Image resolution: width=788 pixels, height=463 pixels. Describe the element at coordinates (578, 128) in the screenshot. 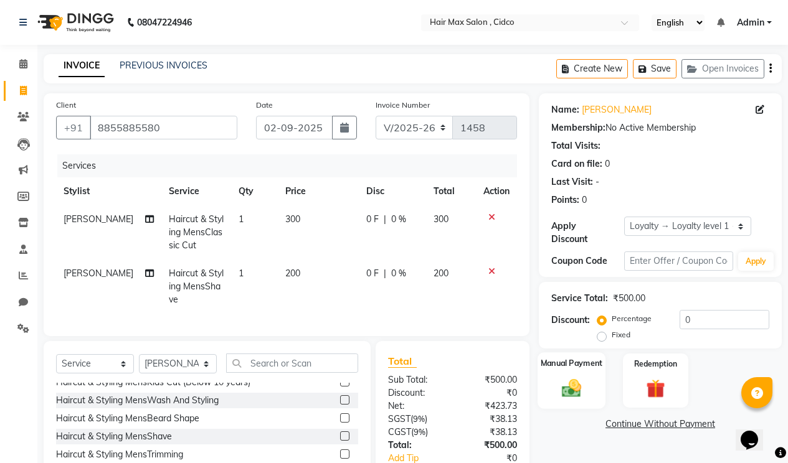

I see `div: Membership:` at that location.